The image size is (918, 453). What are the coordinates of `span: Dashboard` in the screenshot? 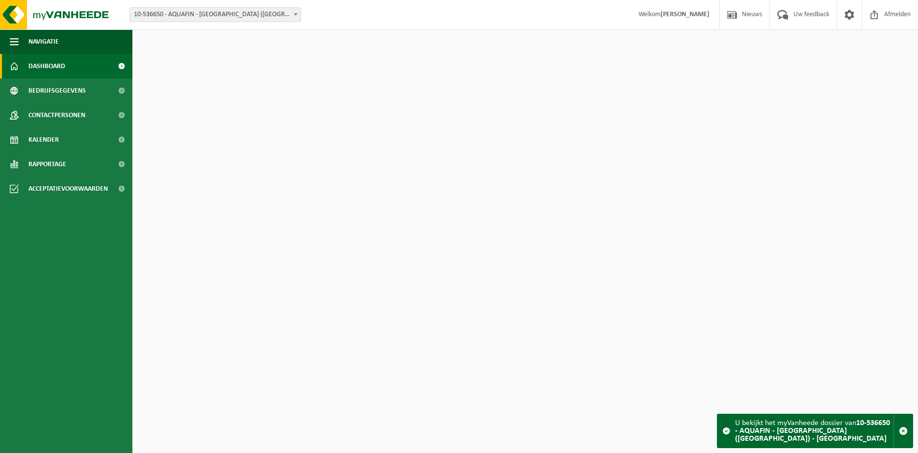 It's located at (47, 66).